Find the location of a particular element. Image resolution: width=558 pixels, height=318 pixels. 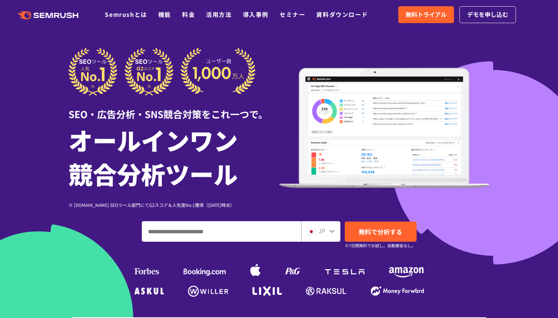

a: 料金 is located at coordinates (188, 14).